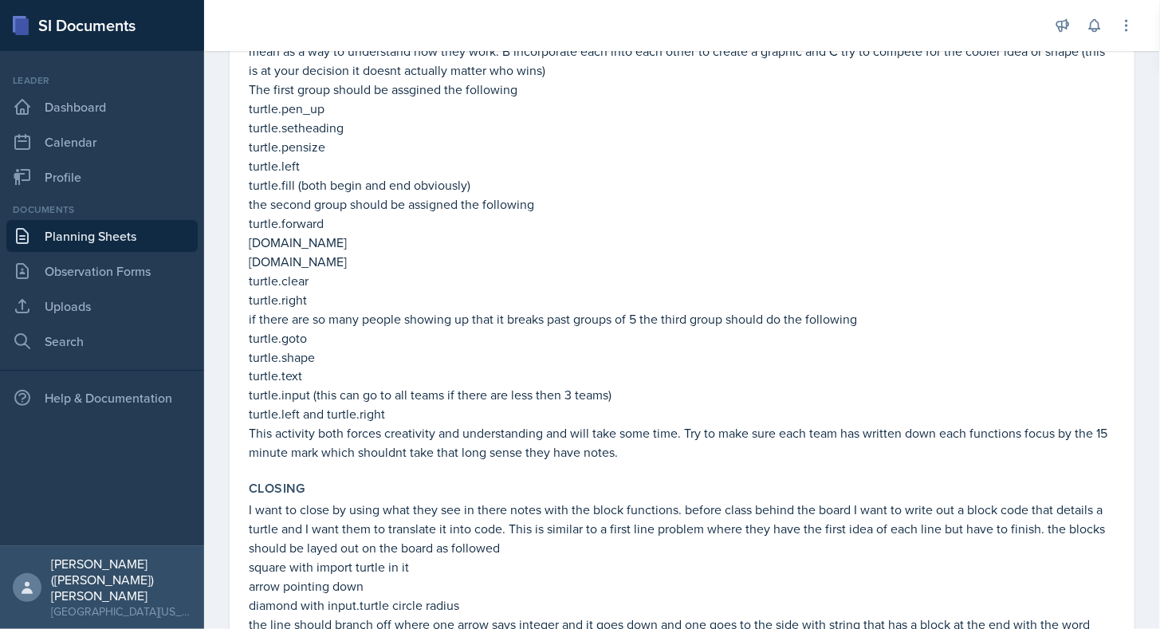 The width and height of the screenshot is (1160, 629). I want to click on p: I want to close by using what they see in there notes with the block functions. before class behi..., so click(682, 530).